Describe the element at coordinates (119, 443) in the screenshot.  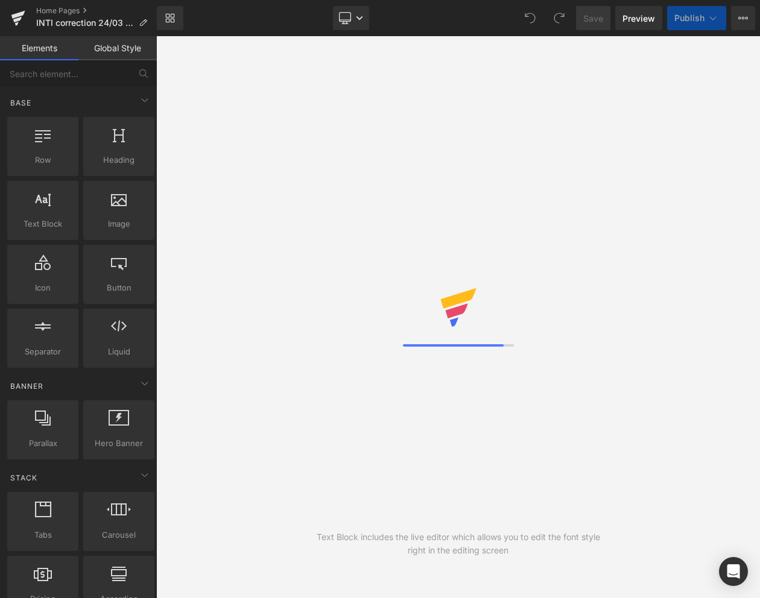
I see `span: Hero Banner` at that location.